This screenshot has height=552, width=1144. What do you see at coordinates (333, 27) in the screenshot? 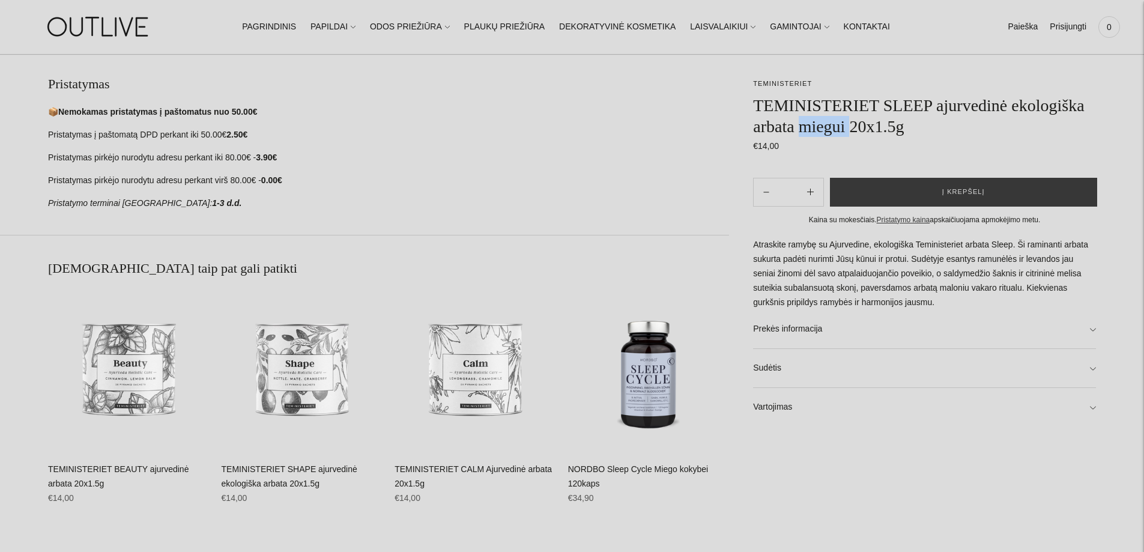
I see `a: PAPILDAI` at bounding box center [333, 27].